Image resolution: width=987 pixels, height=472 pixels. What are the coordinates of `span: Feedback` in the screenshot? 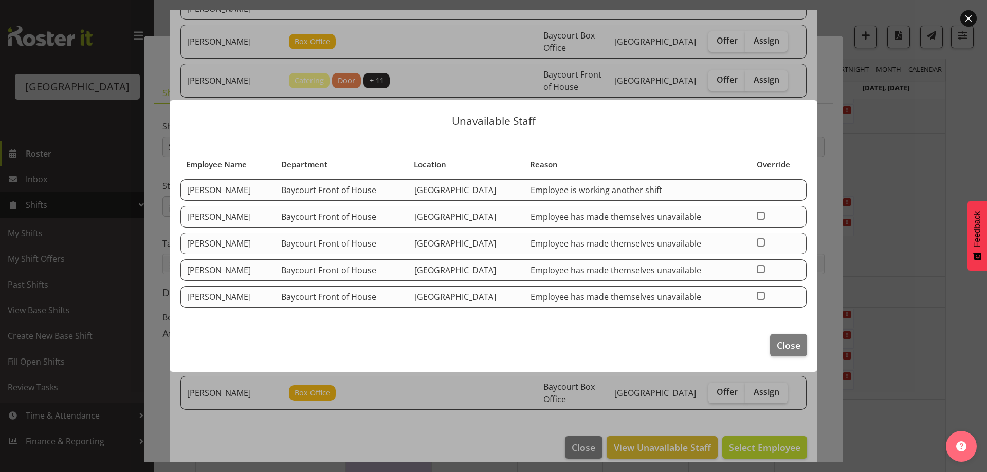 It's located at (977, 229).